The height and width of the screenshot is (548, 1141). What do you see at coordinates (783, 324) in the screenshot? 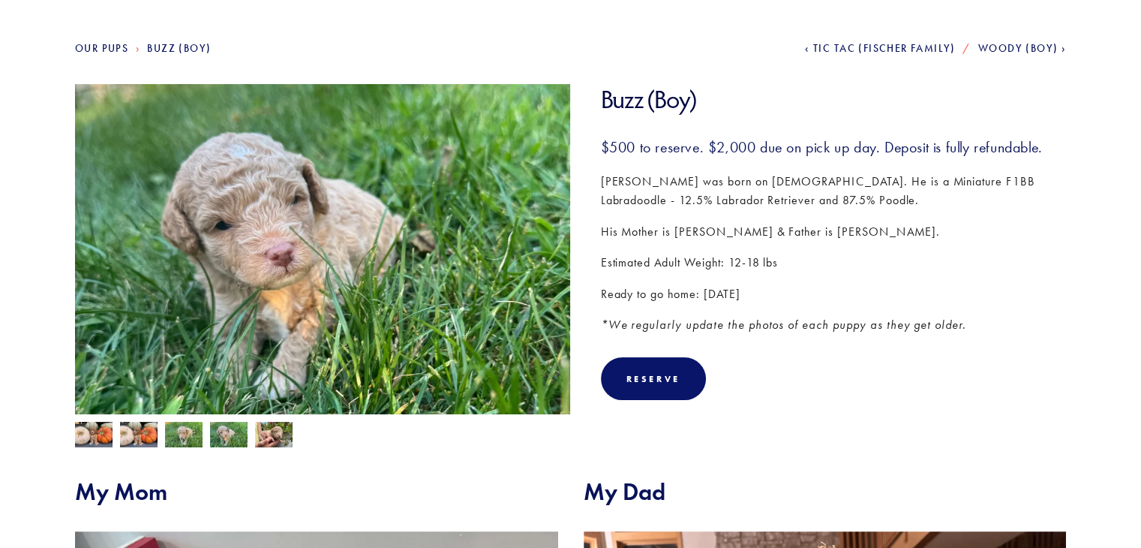
I see `em: *We regularly update the photos of each puppy as they get older.` at bounding box center [783, 324].